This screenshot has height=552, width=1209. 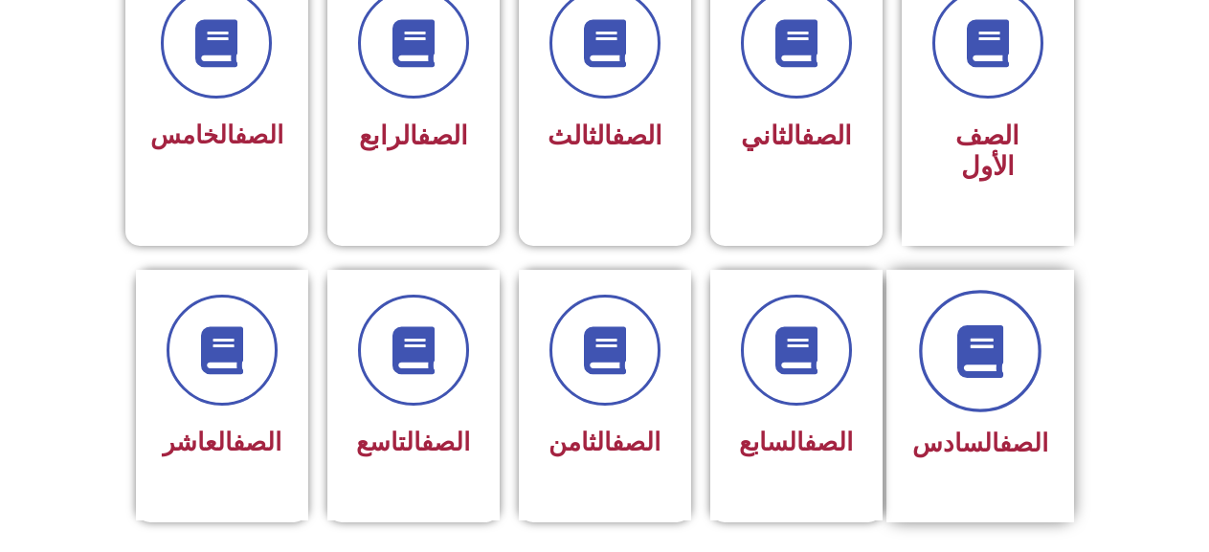 I want to click on span: الثامن, so click(x=604, y=442).